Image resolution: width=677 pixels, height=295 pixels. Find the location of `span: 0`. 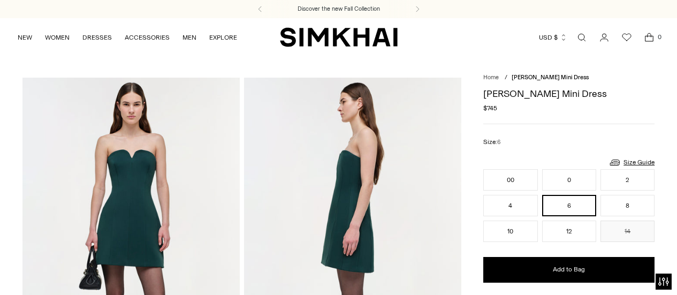

span: 0 is located at coordinates (659, 37).